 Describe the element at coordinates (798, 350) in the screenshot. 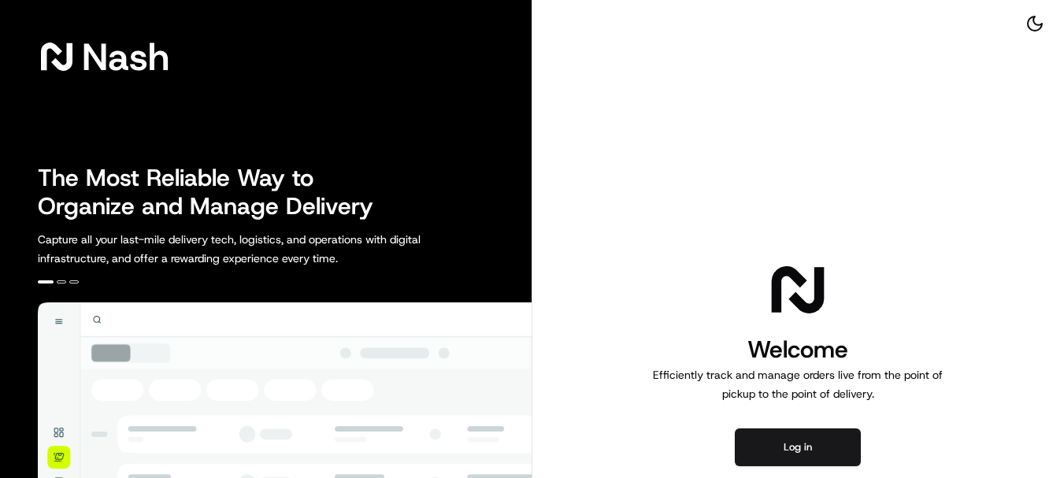

I see `h1: Welcome` at that location.